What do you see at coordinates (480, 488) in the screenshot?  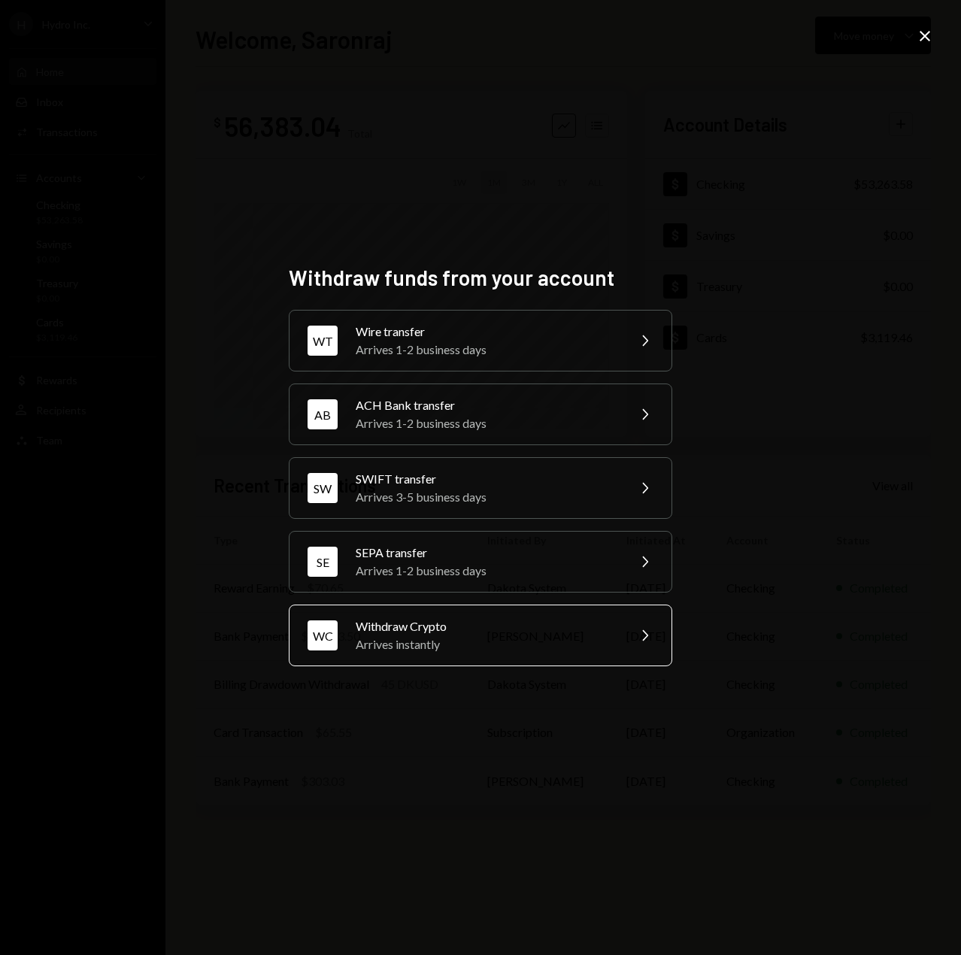 I see `button: SWSWIFT transferArrives 3-5 business days` at bounding box center [480, 488].